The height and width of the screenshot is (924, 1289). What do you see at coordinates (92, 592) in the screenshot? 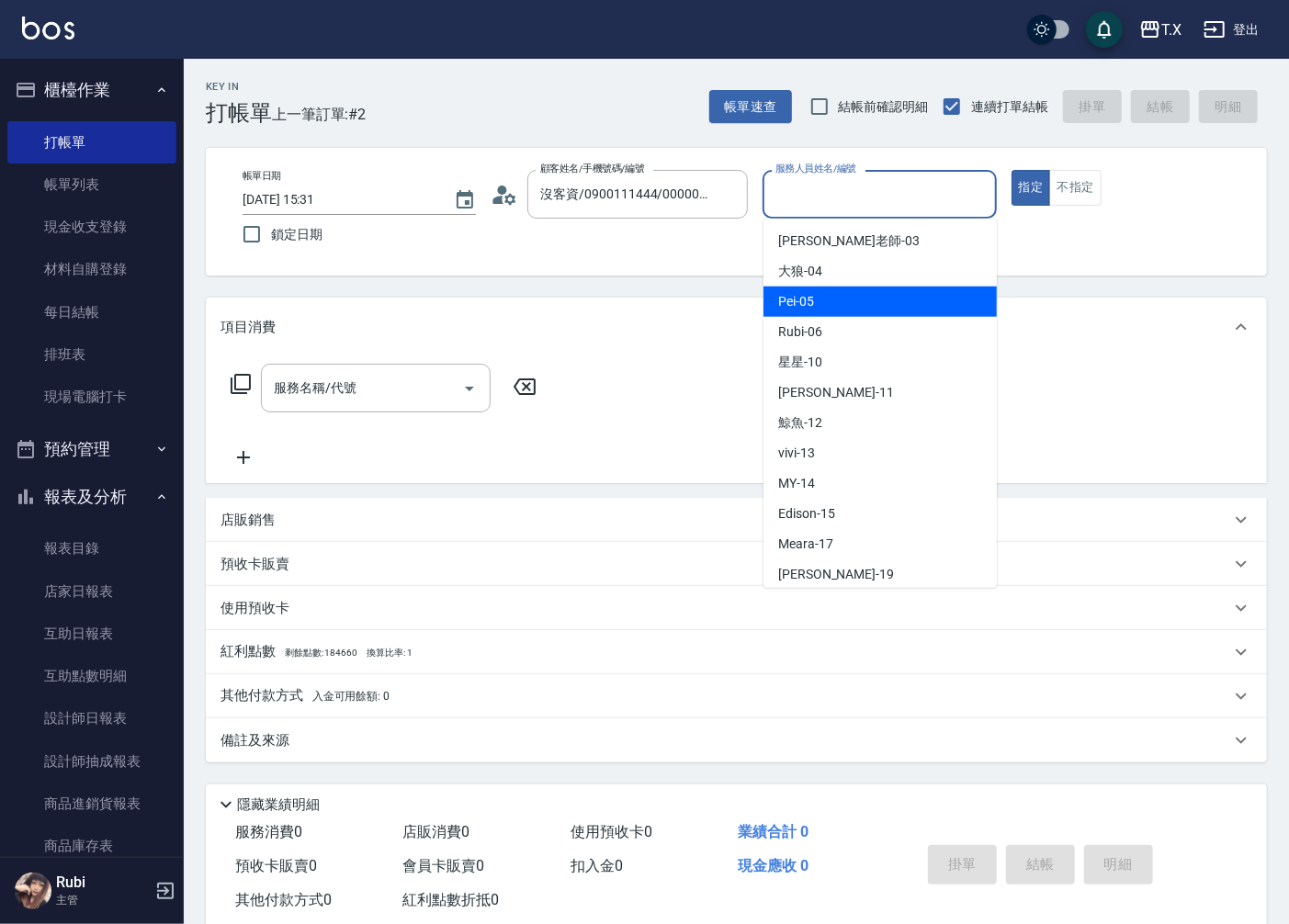
I see `a: 店家日報表` at bounding box center [92, 592].